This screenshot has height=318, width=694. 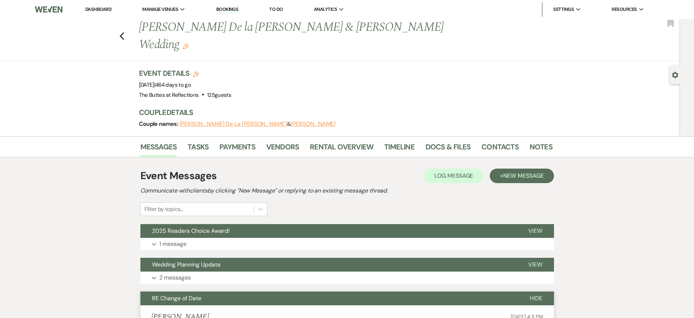 What do you see at coordinates (341, 149) in the screenshot?
I see `a: Rental Overview` at bounding box center [341, 149].